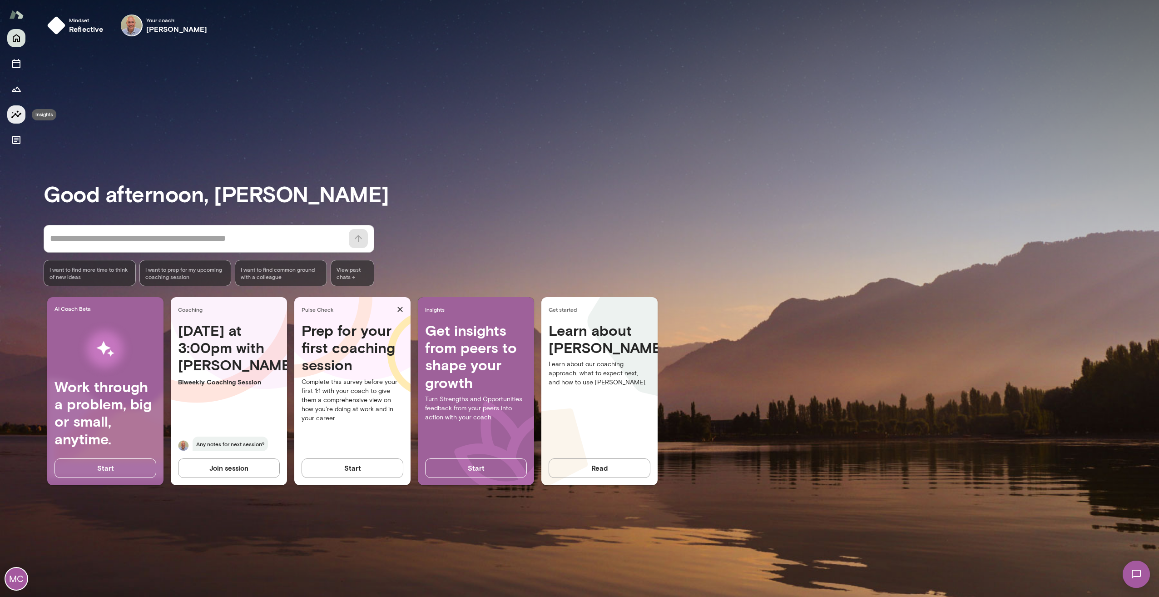 This screenshot has height=597, width=1159. I want to click on span: AI Coach Beta, so click(107, 308).